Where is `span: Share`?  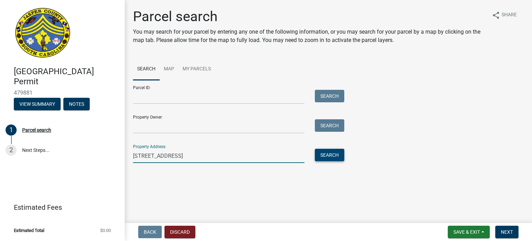
span: Share is located at coordinates (510, 15).